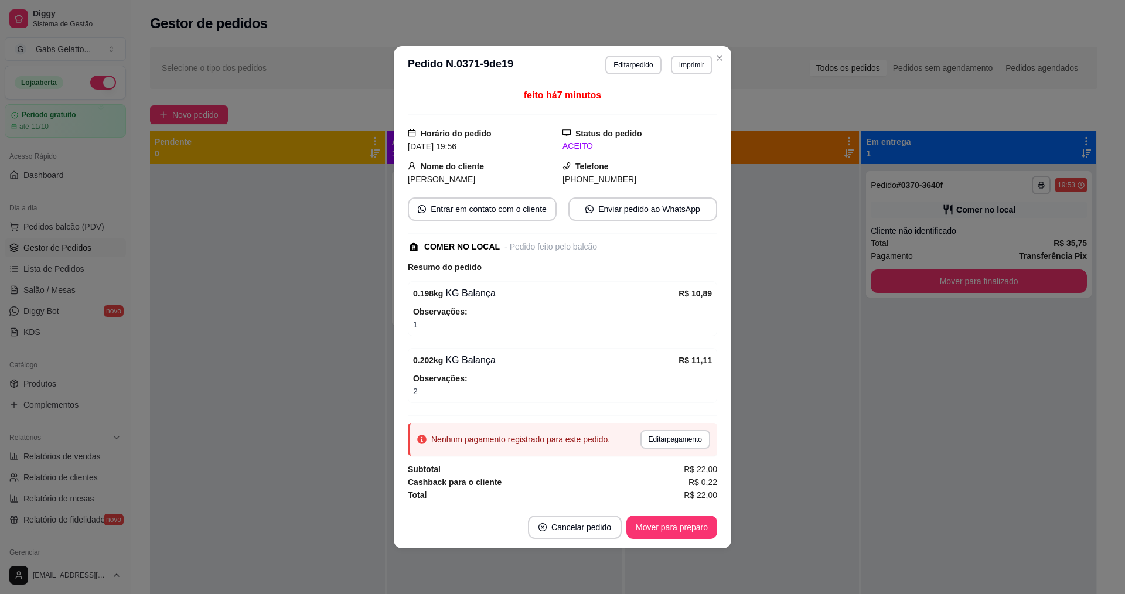  Describe the element at coordinates (456, 134) in the screenshot. I see `strong: Horário do pedido` at that location.